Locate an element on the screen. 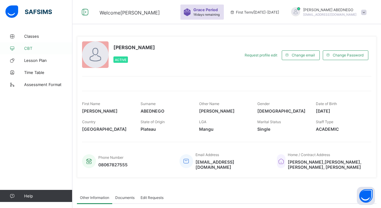 This screenshot has width=381, height=208. img: safsims is located at coordinates (29, 12).